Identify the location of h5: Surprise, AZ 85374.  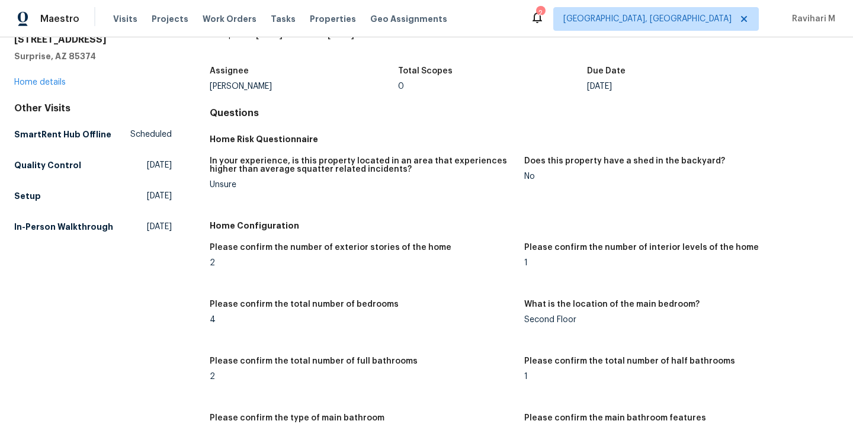
(93, 56).